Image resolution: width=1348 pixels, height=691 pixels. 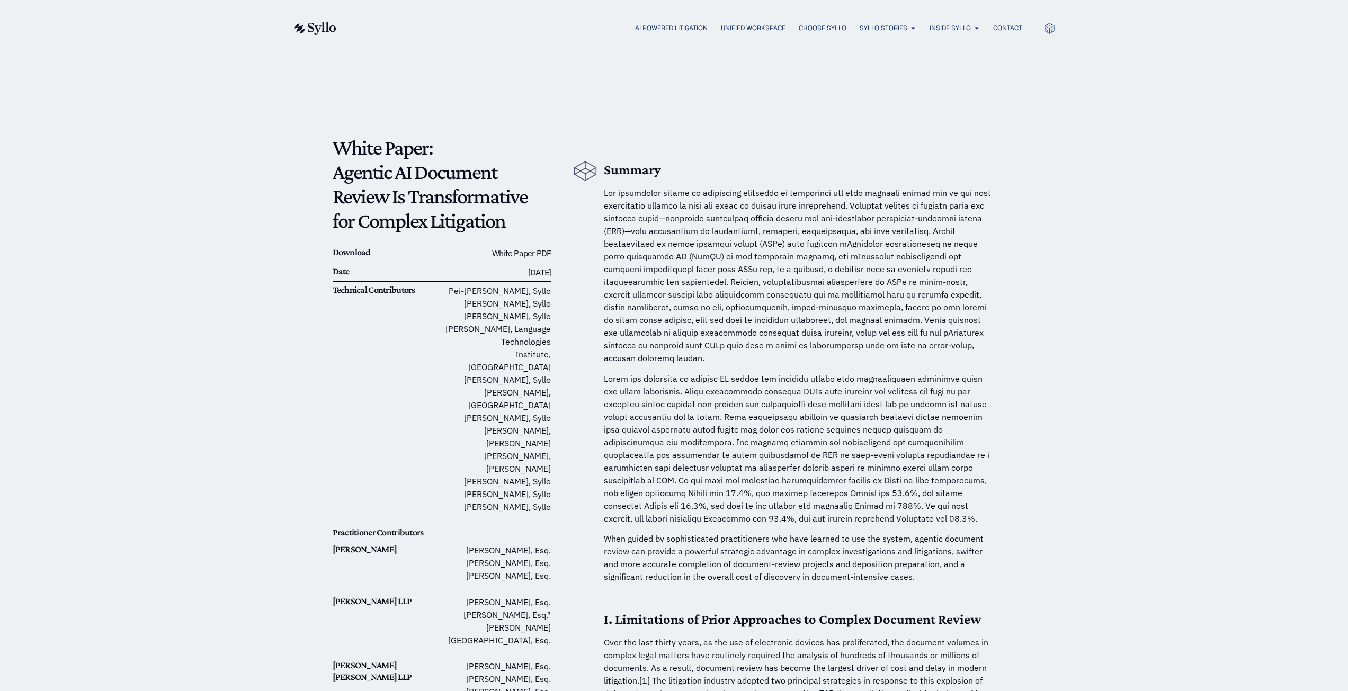 What do you see at coordinates (387, 290) in the screenshot?
I see `h6: Technical Contributors` at bounding box center [387, 290].